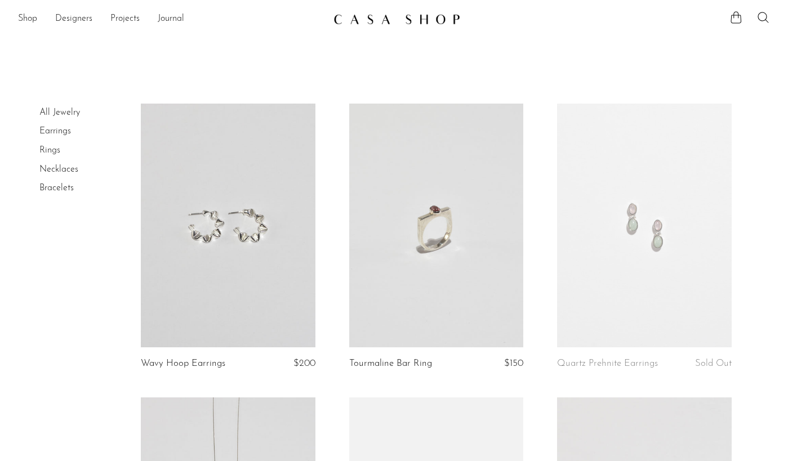 This screenshot has width=788, height=461. Describe the element at coordinates (59, 170) in the screenshot. I see `a: Necklaces` at that location.